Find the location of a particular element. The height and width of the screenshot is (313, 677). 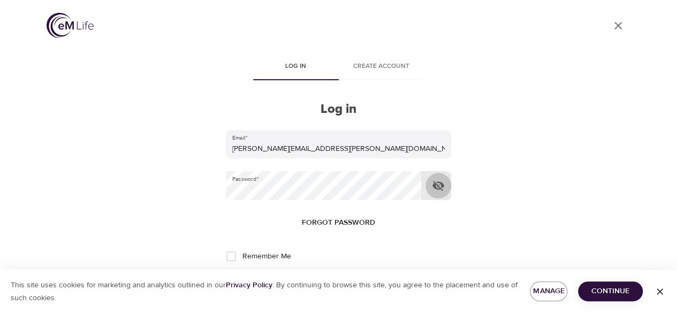

h2: Log in is located at coordinates (338, 109).